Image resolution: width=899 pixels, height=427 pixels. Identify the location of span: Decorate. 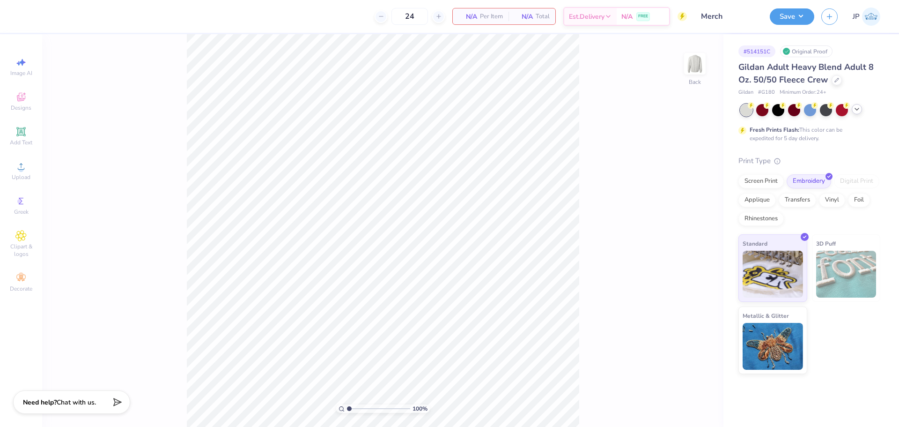
(21, 288).